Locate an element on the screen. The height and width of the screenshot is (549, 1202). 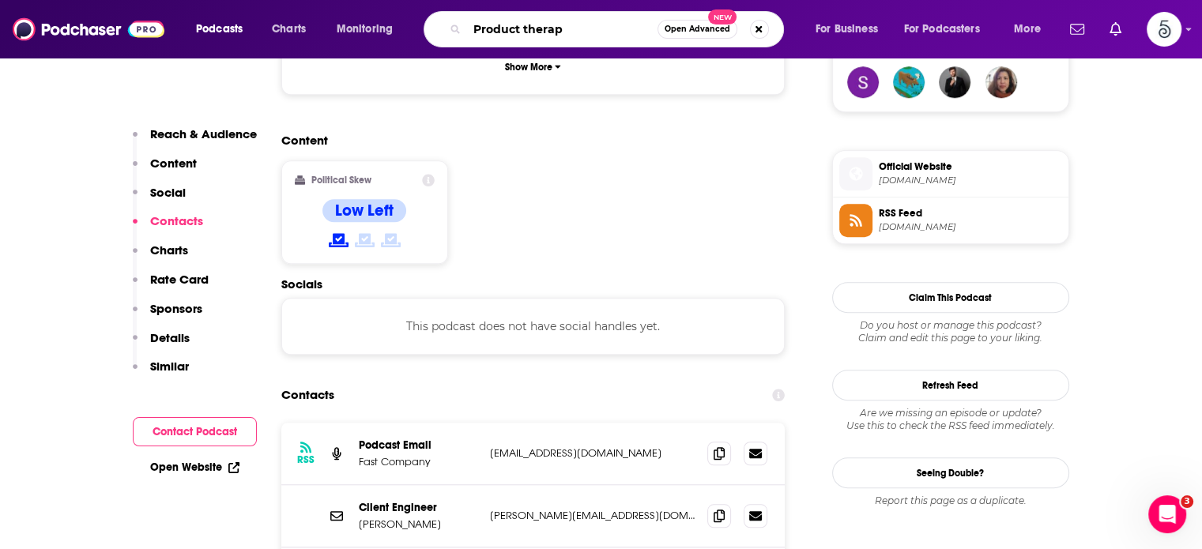
span: For Podcasters is located at coordinates (942, 29).